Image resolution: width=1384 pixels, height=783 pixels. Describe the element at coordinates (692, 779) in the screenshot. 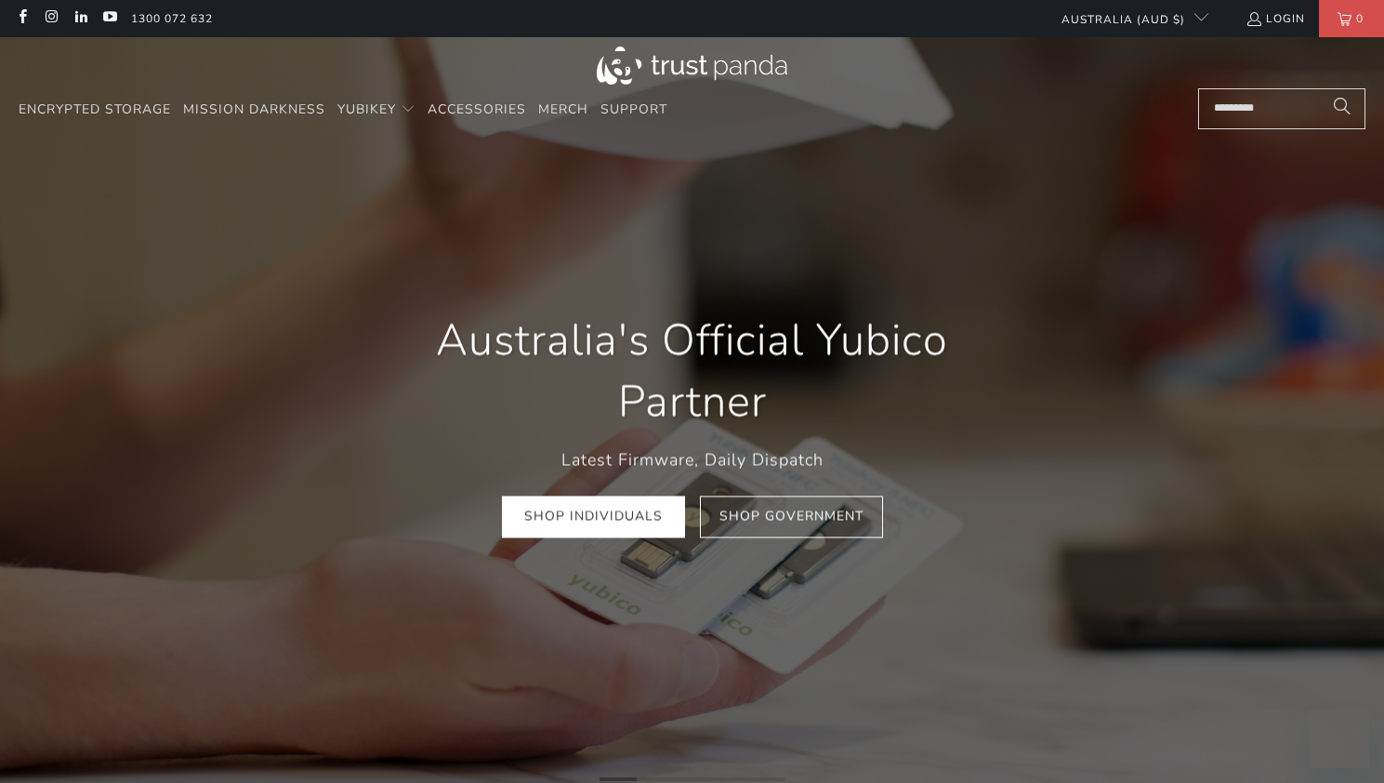

I see `li: Page dot 3` at that location.